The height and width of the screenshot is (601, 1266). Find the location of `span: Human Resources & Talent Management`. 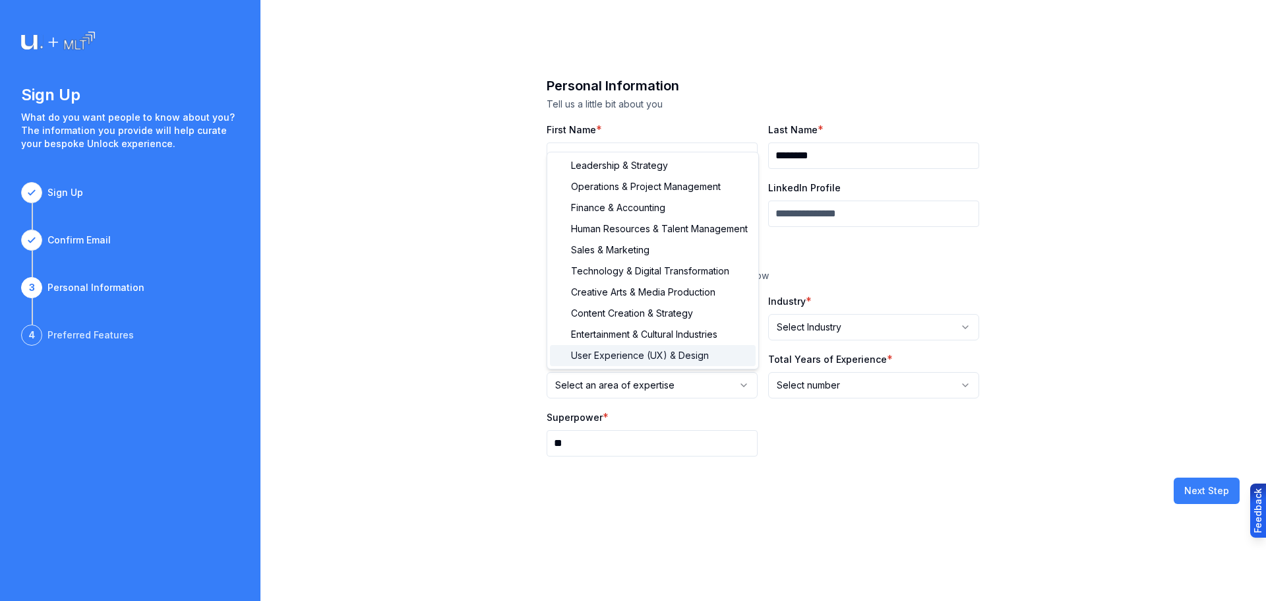

span: Human Resources & Talent Management is located at coordinates (659, 229).